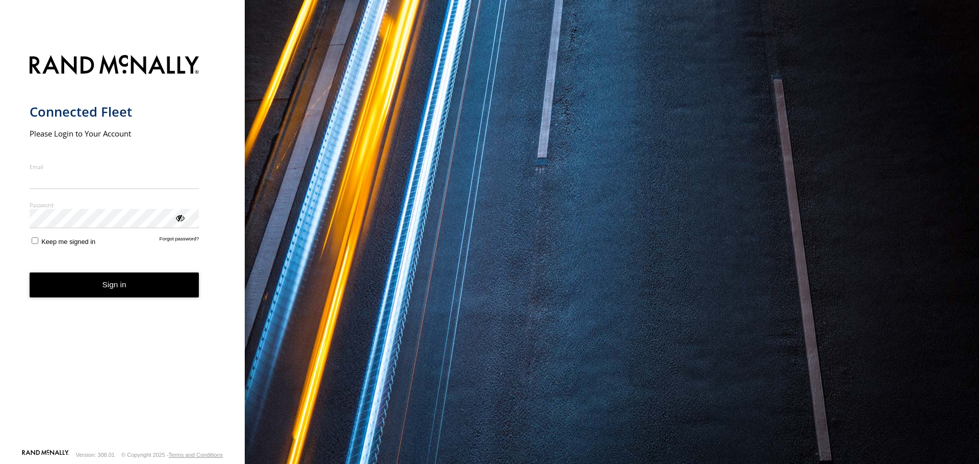  Describe the element at coordinates (114, 167) in the screenshot. I see `label: Email` at that location.